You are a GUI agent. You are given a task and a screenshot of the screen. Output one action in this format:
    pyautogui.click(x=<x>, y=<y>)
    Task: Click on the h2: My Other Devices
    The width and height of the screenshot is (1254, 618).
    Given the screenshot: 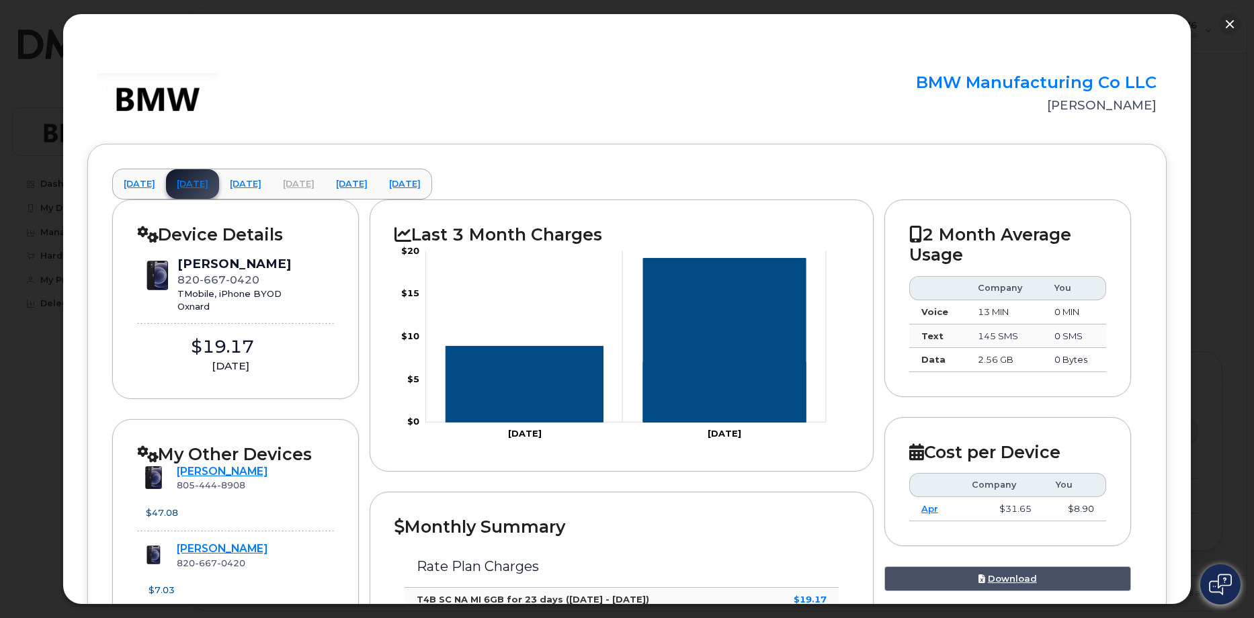 What is the action you would take?
    pyautogui.click(x=235, y=454)
    